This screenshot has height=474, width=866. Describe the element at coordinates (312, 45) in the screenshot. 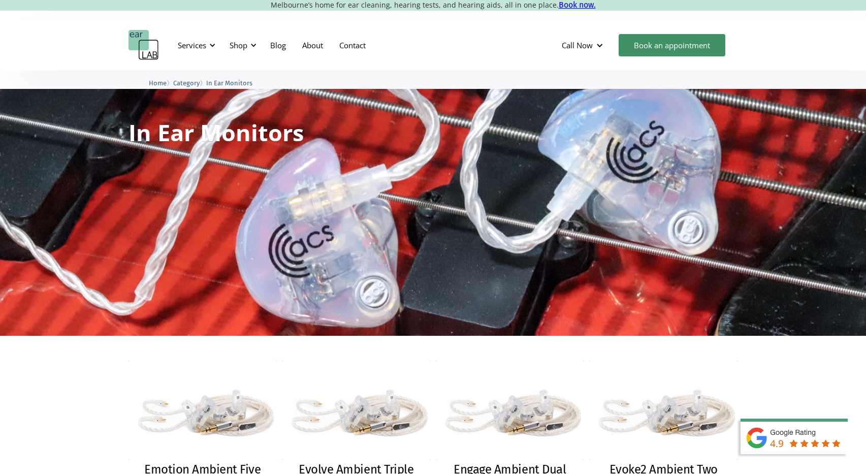

I see `a: About` at that location.